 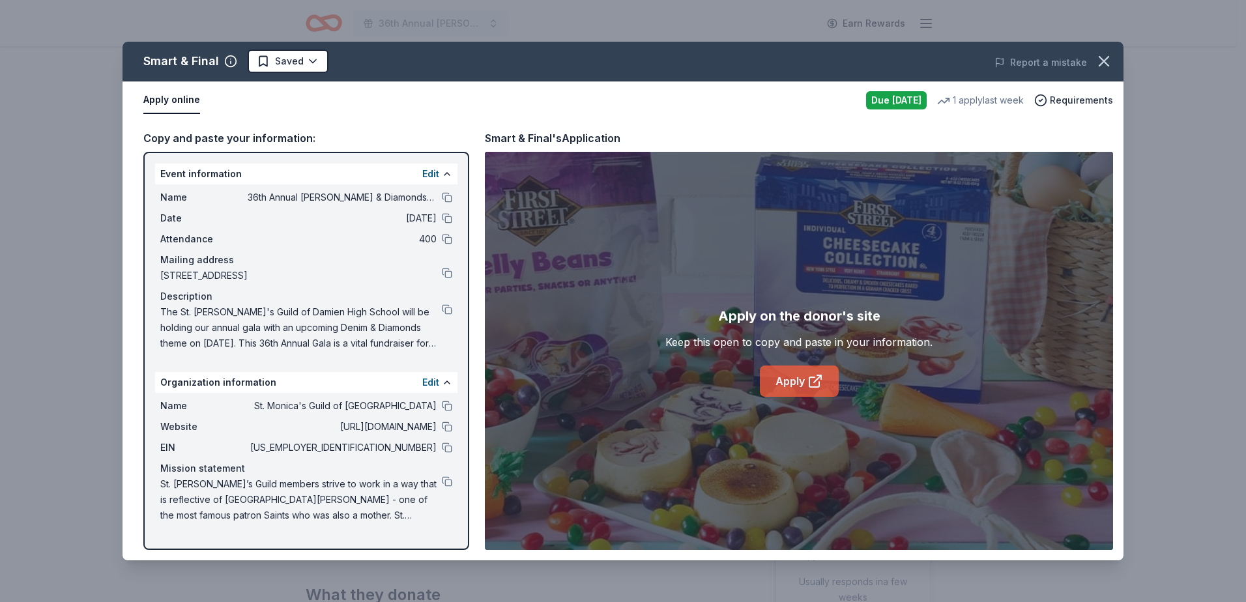 What do you see at coordinates (204, 427) in the screenshot?
I see `span: Website` at bounding box center [204, 427].